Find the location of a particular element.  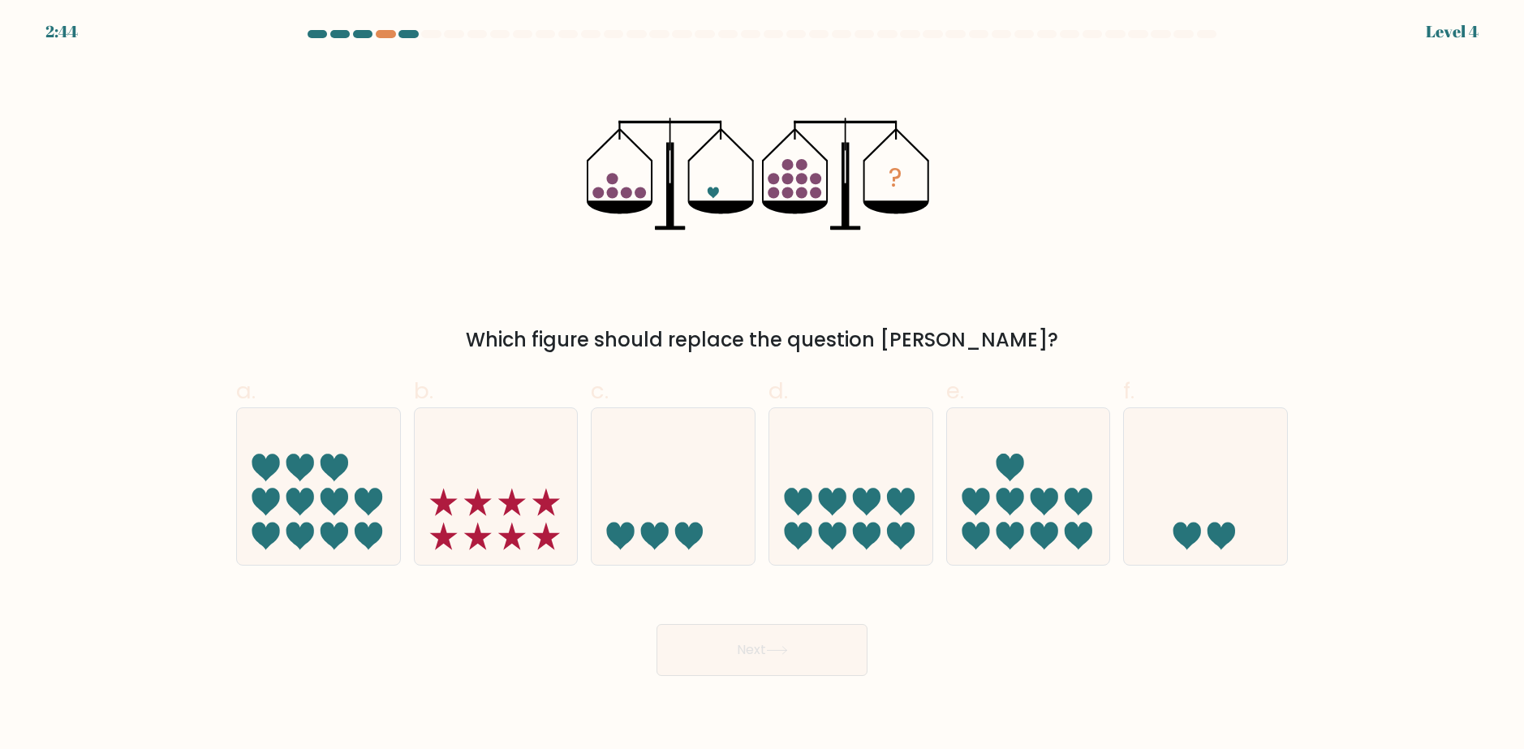

span: d. is located at coordinates (778, 390).